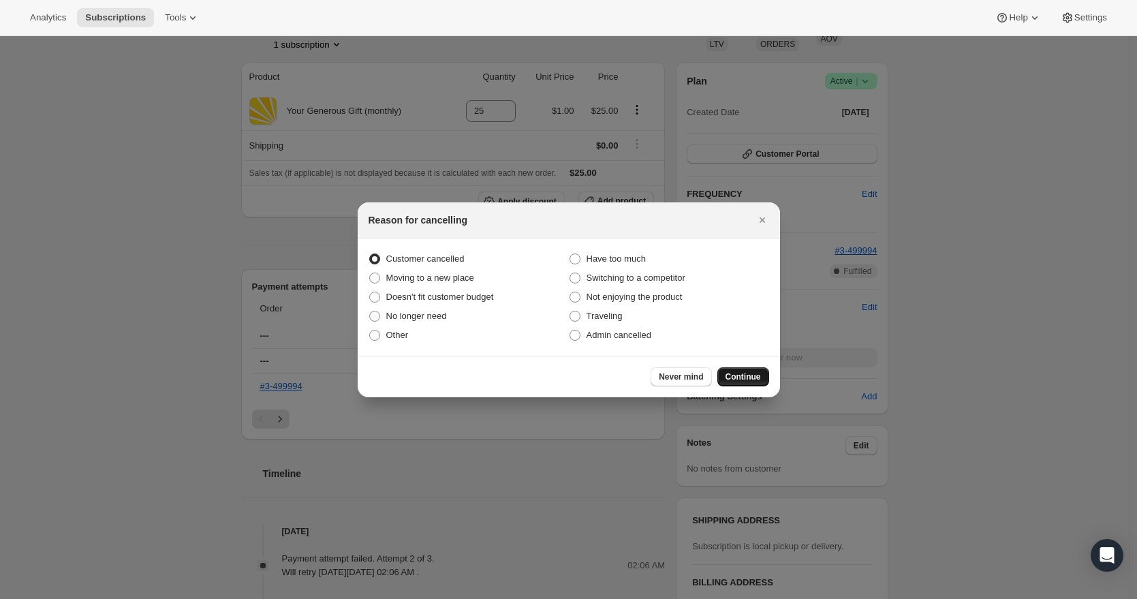  What do you see at coordinates (416, 315) in the screenshot?
I see `span: No longer need` at bounding box center [416, 315].